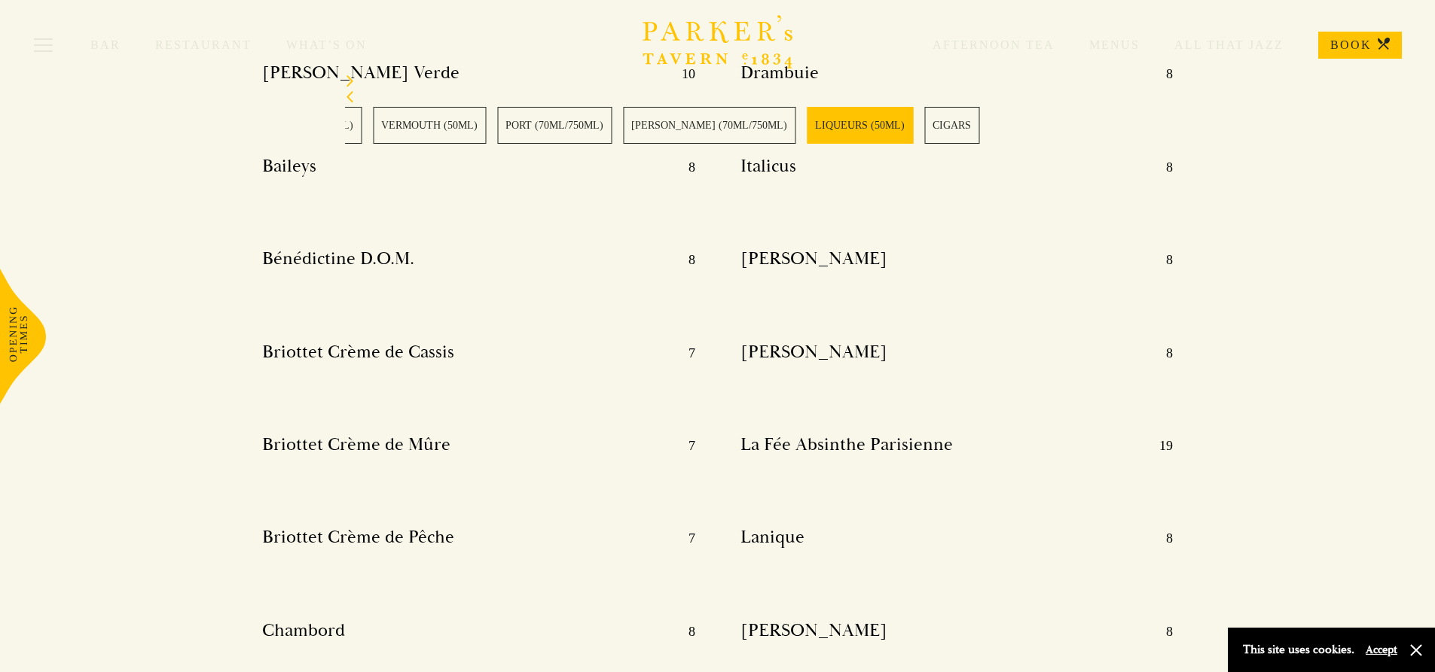  What do you see at coordinates (1158, 446) in the screenshot?
I see `p: 19` at bounding box center [1158, 446].